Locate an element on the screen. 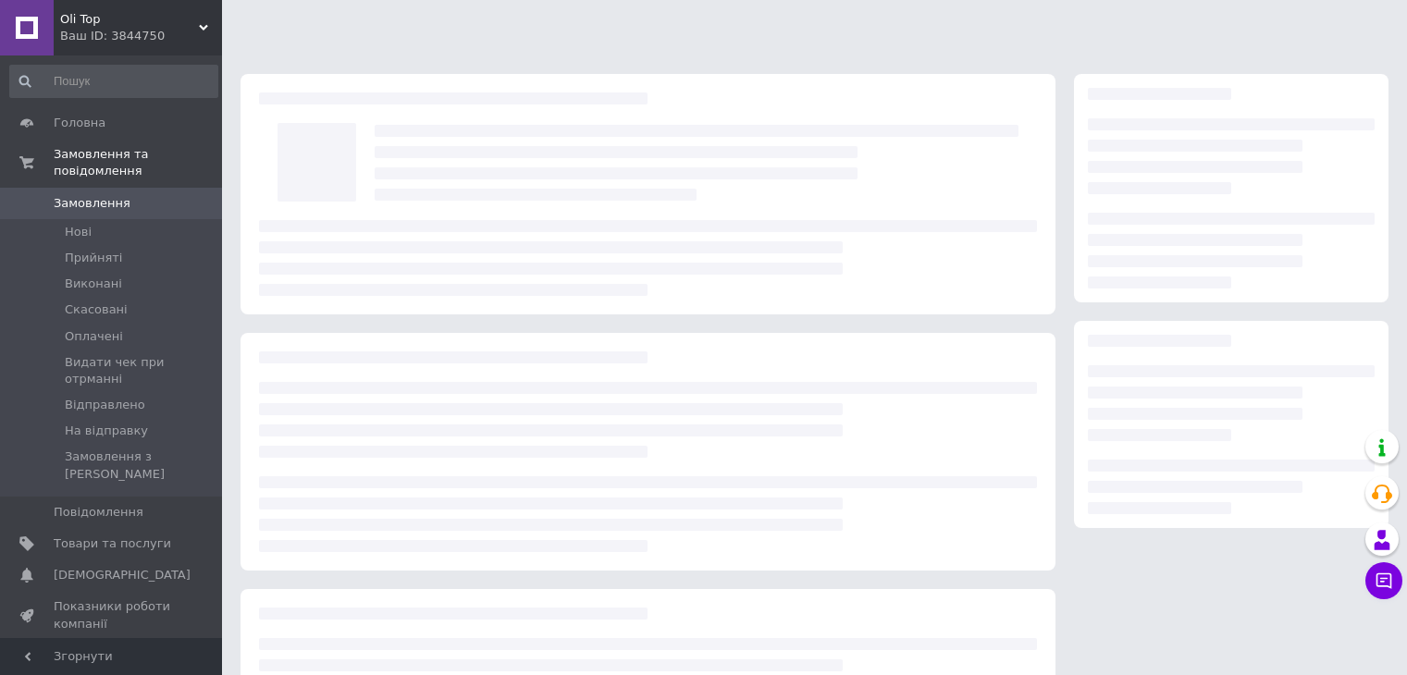 The width and height of the screenshot is (1407, 675). span: Oli Top is located at coordinates (129, 19).